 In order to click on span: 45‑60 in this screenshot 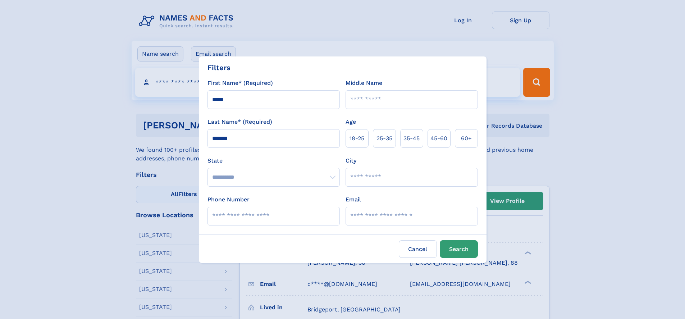, I will do `click(439, 139)`.